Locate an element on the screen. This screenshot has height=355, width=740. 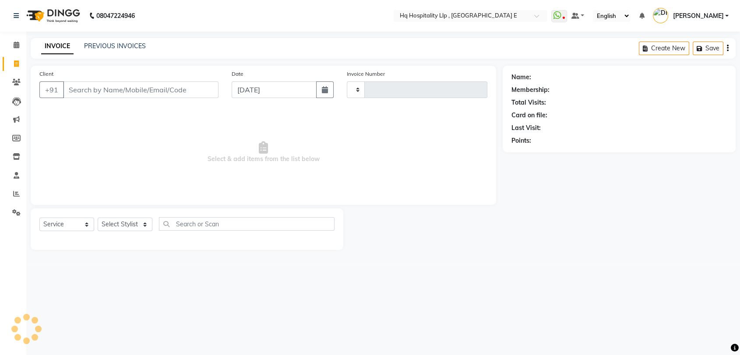
label: Invoice Number is located at coordinates (366, 74).